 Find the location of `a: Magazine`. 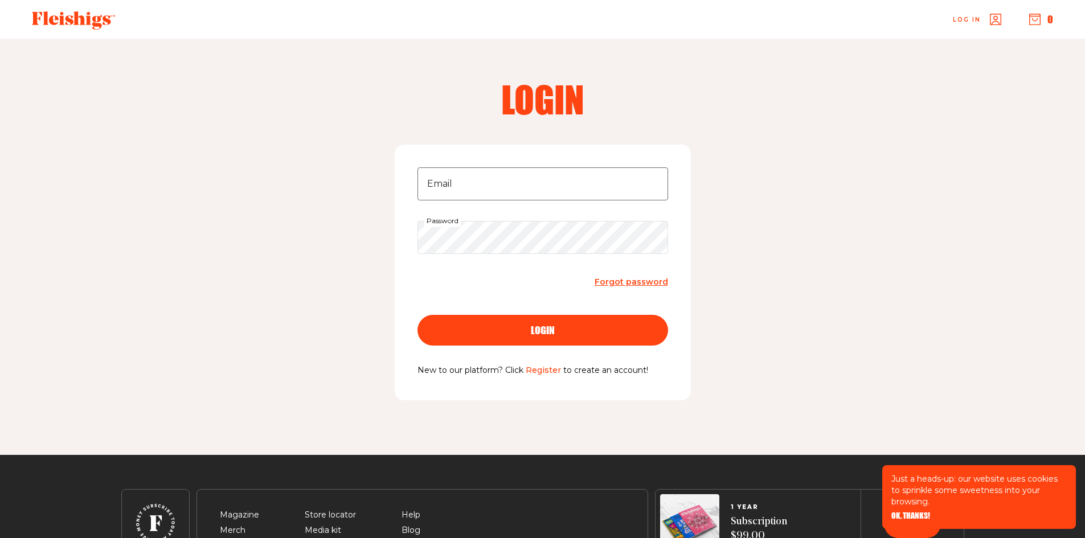

a: Magazine is located at coordinates (239, 515).